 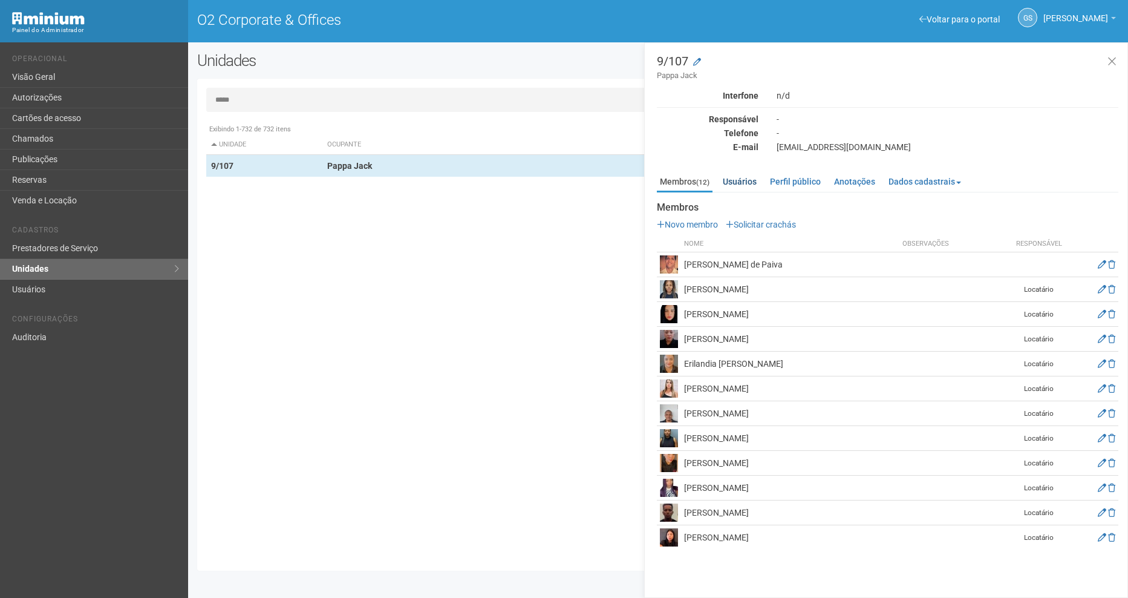 What do you see at coordinates (96, 232) in the screenshot?
I see `li: Cadastros` at bounding box center [96, 232].